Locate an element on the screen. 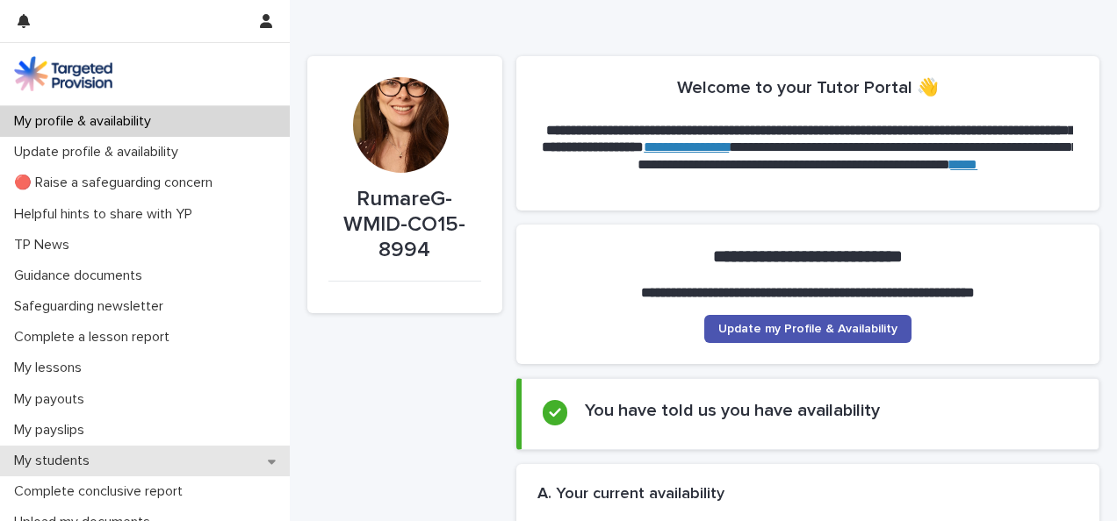 This screenshot has height=521, width=1117. p: Guidance documents is located at coordinates (82, 276).